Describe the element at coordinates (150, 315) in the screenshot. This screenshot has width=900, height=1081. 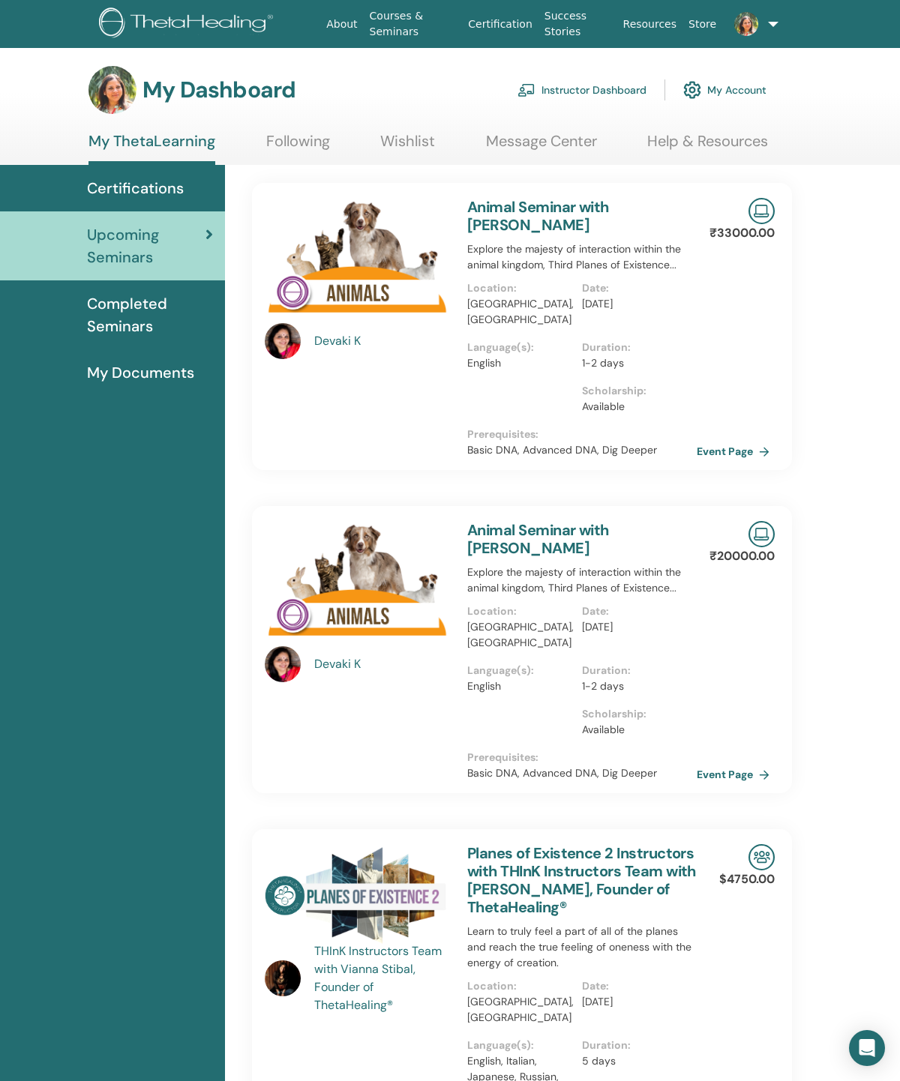
I see `span: Completed Seminars` at that location.